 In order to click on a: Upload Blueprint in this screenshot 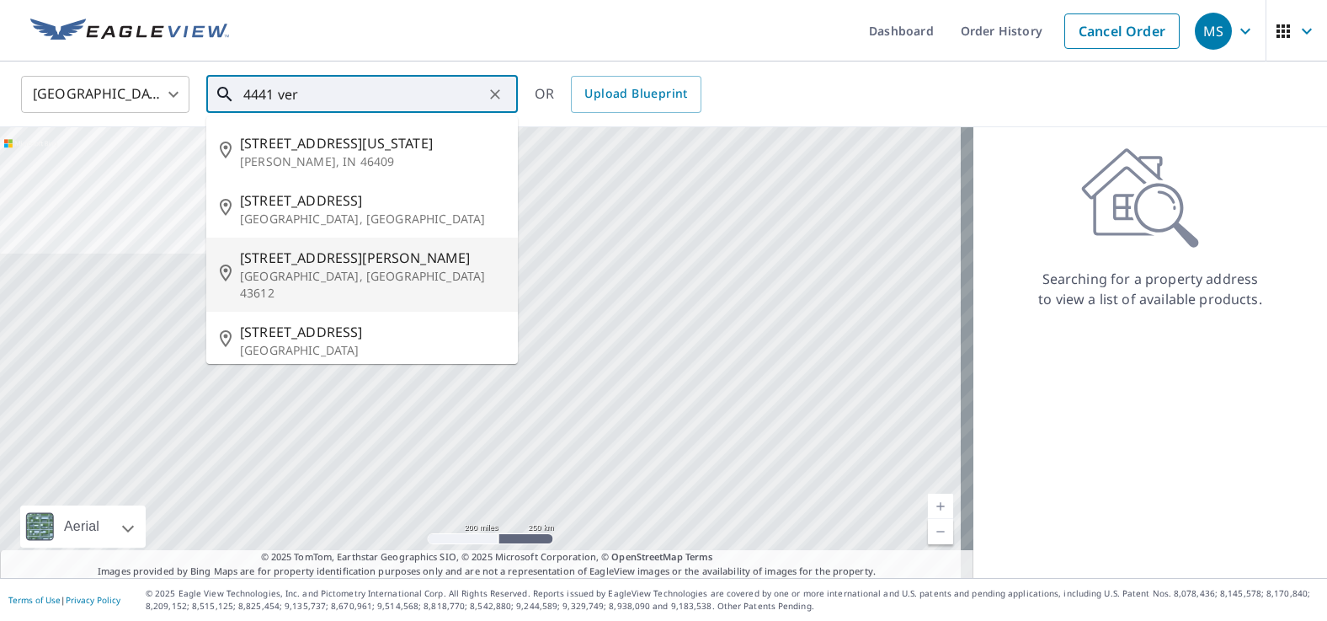, I will do `click(636, 94)`.